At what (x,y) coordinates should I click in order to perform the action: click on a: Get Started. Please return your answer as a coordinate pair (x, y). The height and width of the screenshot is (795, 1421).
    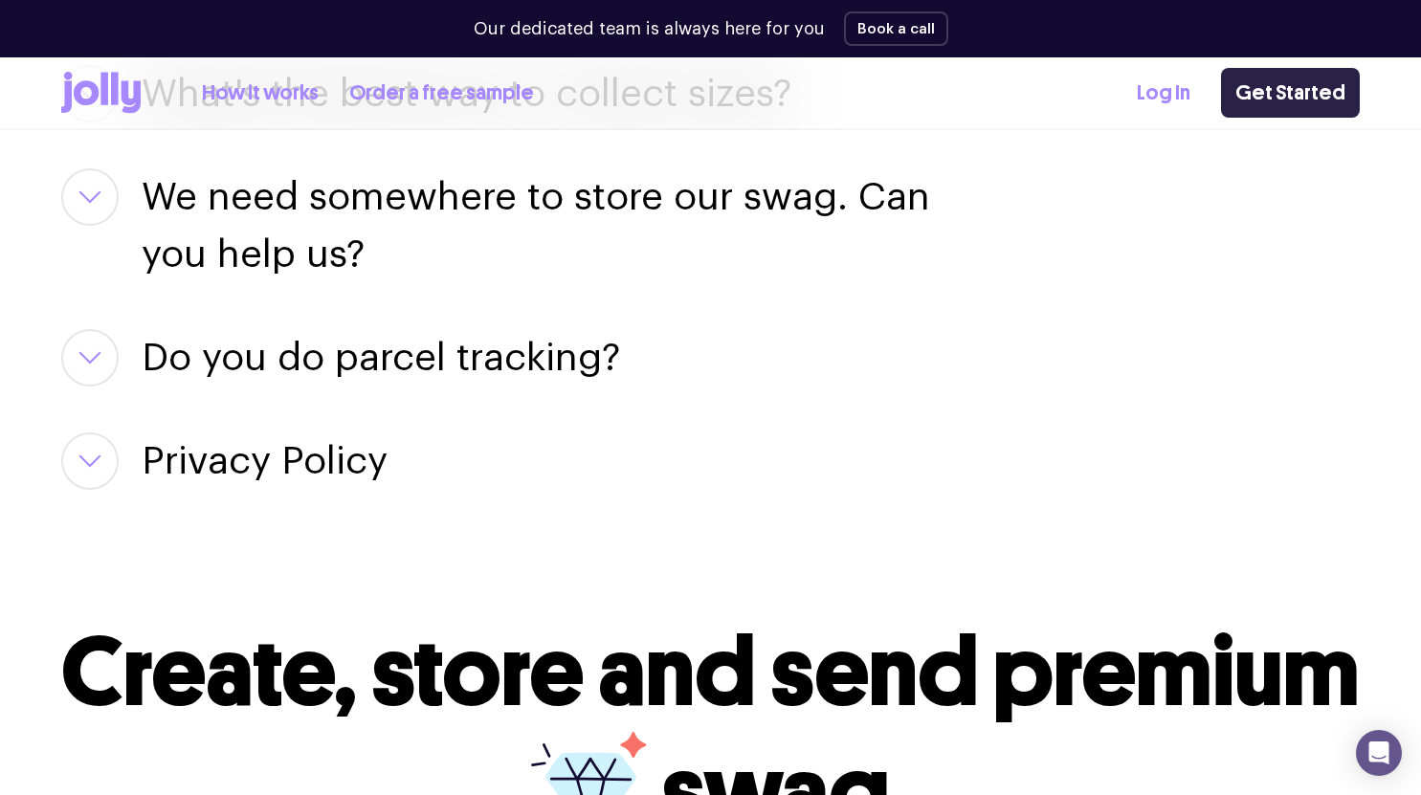
    Looking at the image, I should click on (1289, 93).